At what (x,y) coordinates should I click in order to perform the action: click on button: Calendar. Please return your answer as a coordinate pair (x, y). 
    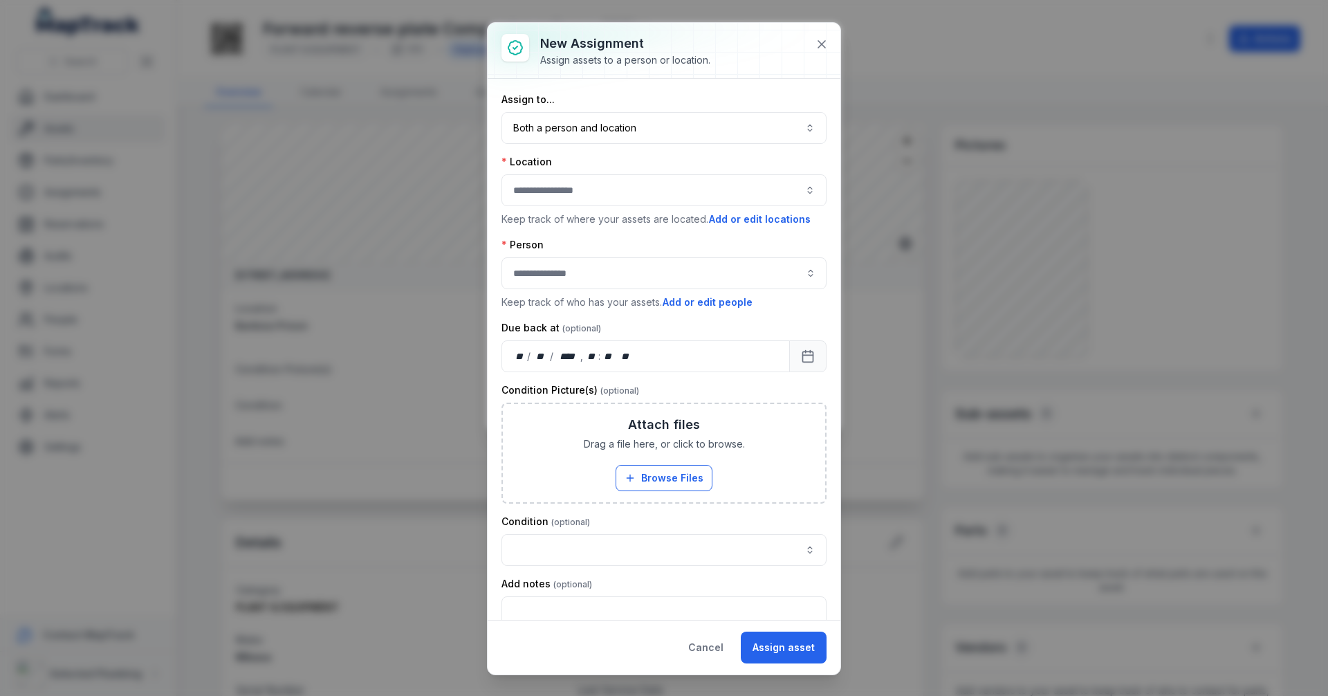
    Looking at the image, I should click on (808, 356).